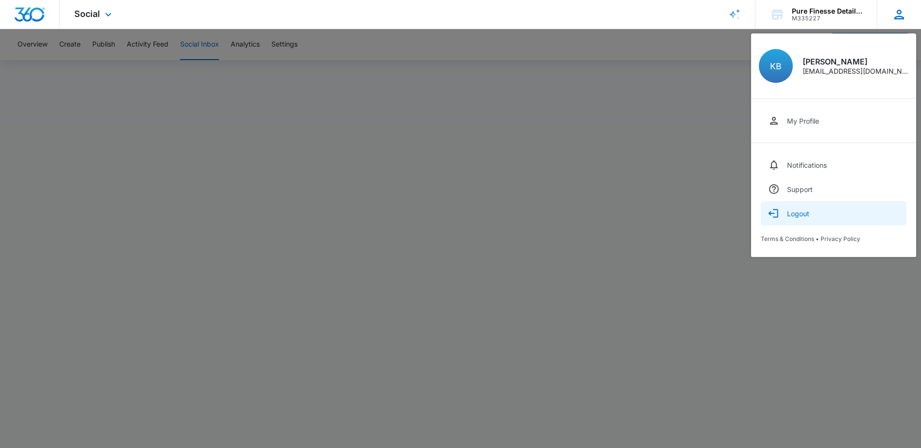 The image size is (921, 448). What do you see at coordinates (840, 239) in the screenshot?
I see `a: Privacy Policy` at bounding box center [840, 239].